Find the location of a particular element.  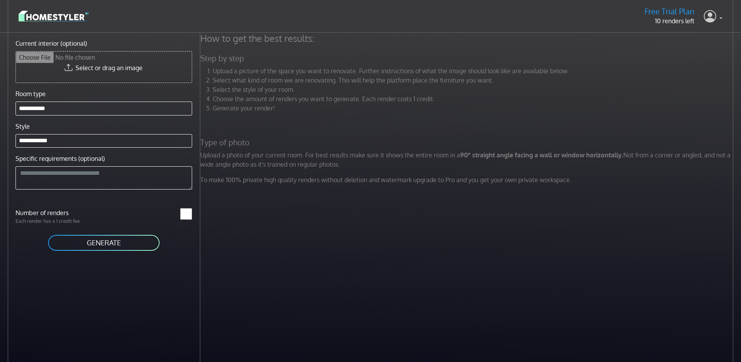

h5: Step by step is located at coordinates (468, 58).